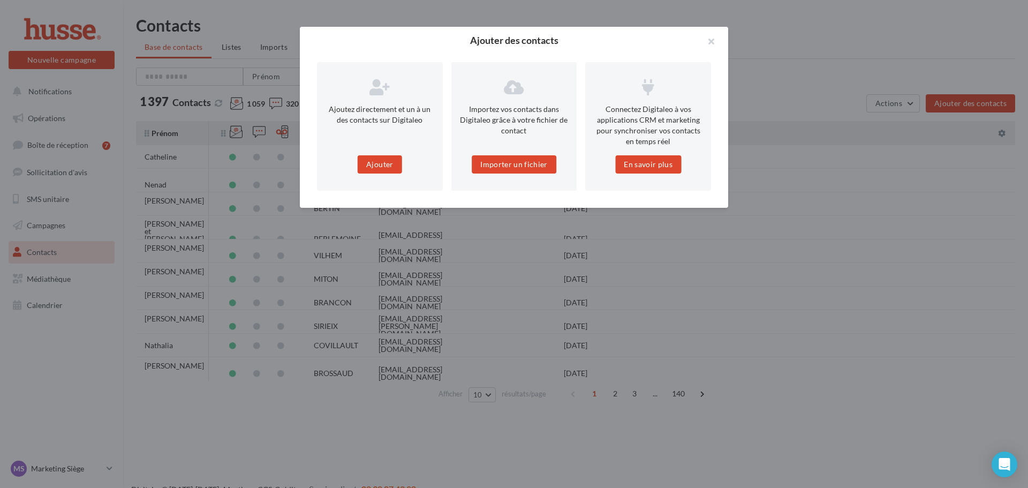 This screenshot has height=488, width=1028. Describe the element at coordinates (514, 40) in the screenshot. I see `h2: Ajouter des contacts` at that location.